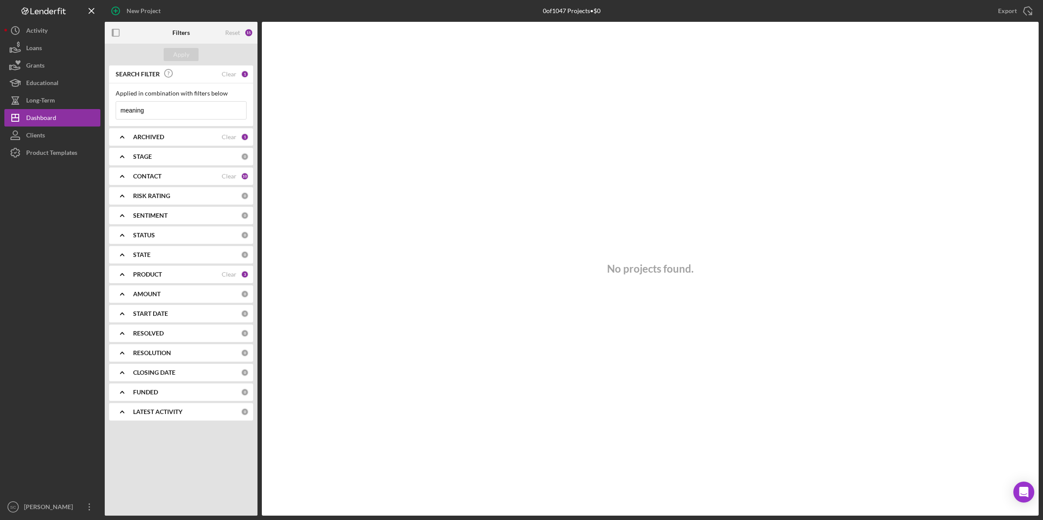 Image resolution: width=1043 pixels, height=520 pixels. I want to click on div: Educational, so click(42, 84).